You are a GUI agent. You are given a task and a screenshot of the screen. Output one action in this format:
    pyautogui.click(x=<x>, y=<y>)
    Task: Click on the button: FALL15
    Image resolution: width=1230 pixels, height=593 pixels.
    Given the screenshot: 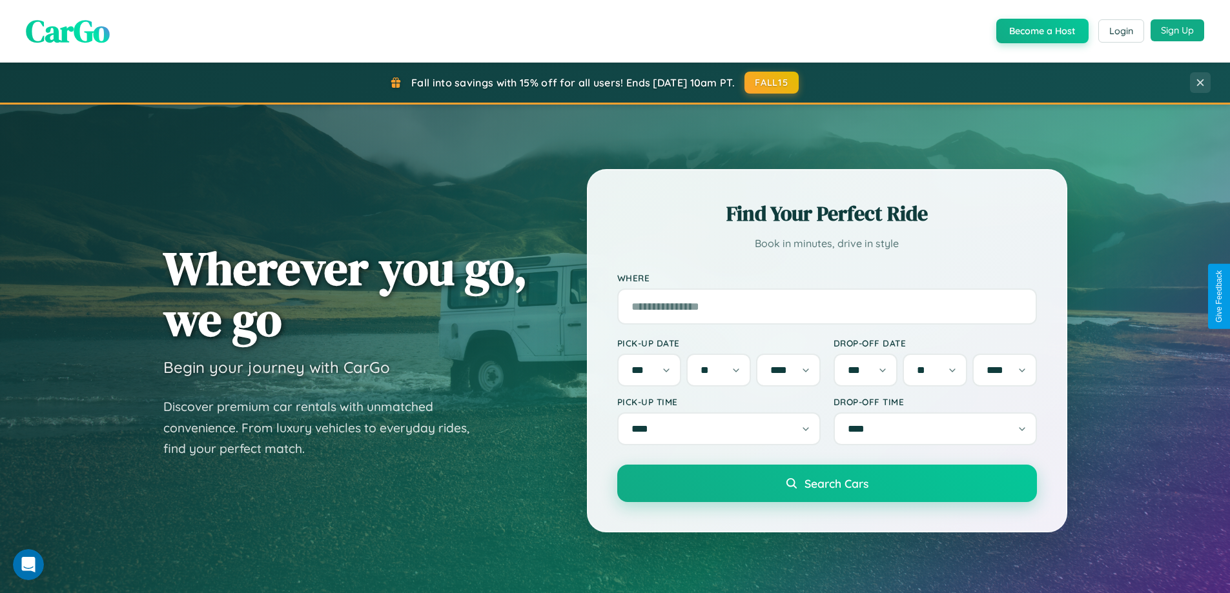 What is the action you would take?
    pyautogui.click(x=771, y=83)
    